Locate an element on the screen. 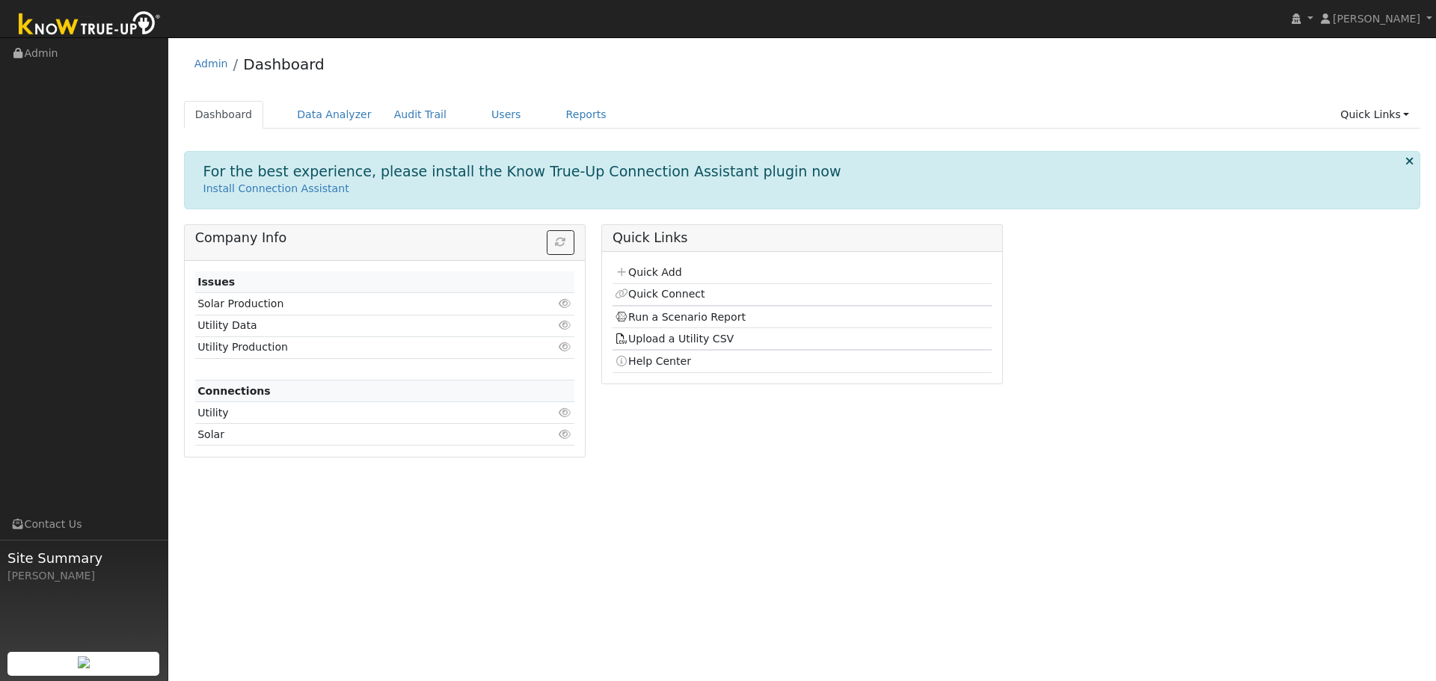 This screenshot has width=1436, height=681. a: Data Analyzer is located at coordinates (334, 114).